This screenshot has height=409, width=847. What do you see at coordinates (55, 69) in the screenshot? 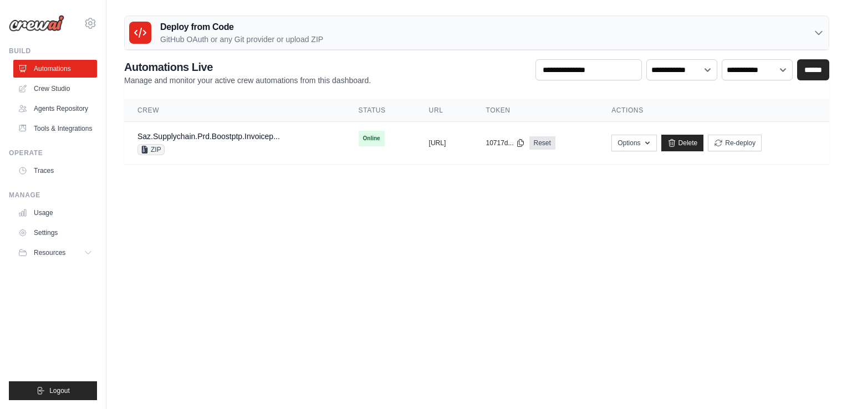
I see `a: Automations` at bounding box center [55, 69].